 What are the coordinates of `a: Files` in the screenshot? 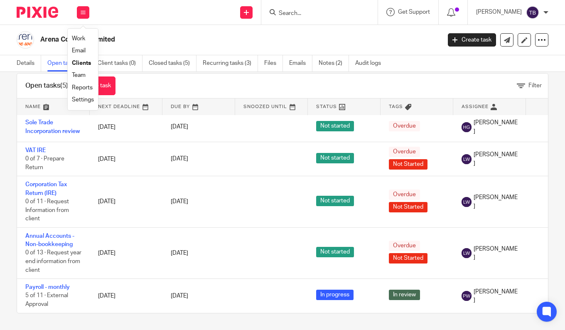 It's located at (273, 63).